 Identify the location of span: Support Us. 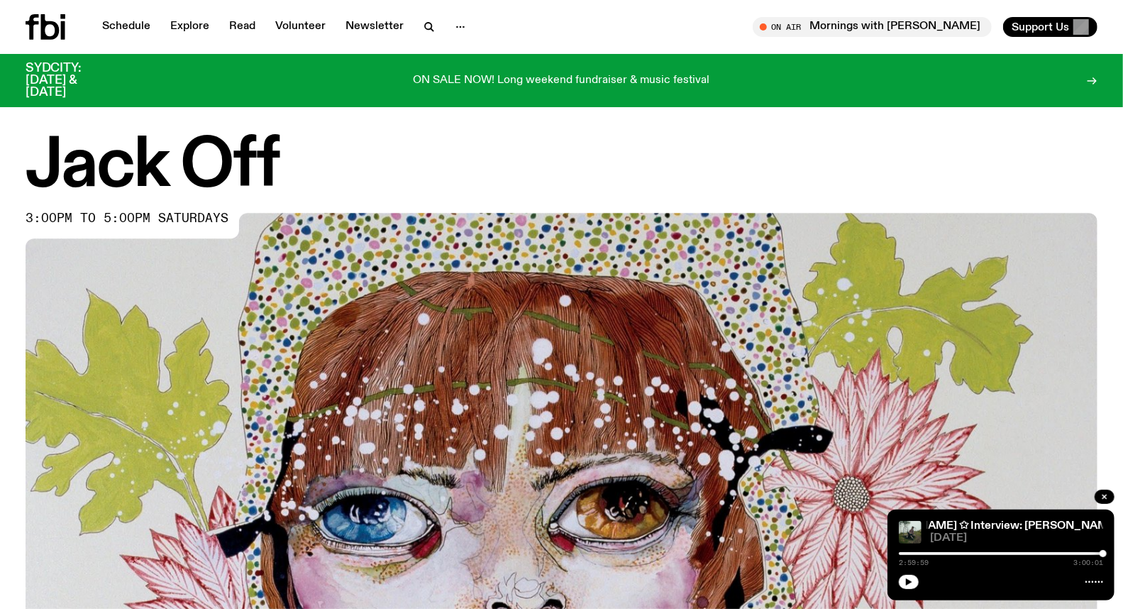
(1040, 27).